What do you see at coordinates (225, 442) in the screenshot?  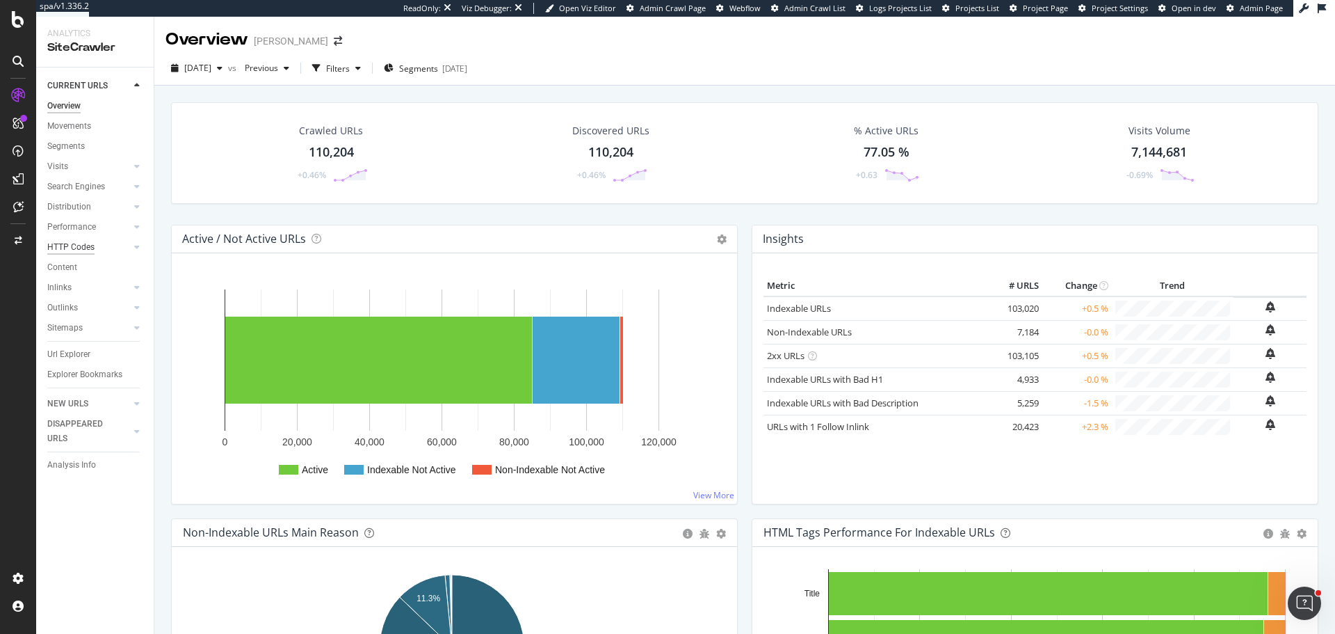 I see `text: 0` at bounding box center [225, 442].